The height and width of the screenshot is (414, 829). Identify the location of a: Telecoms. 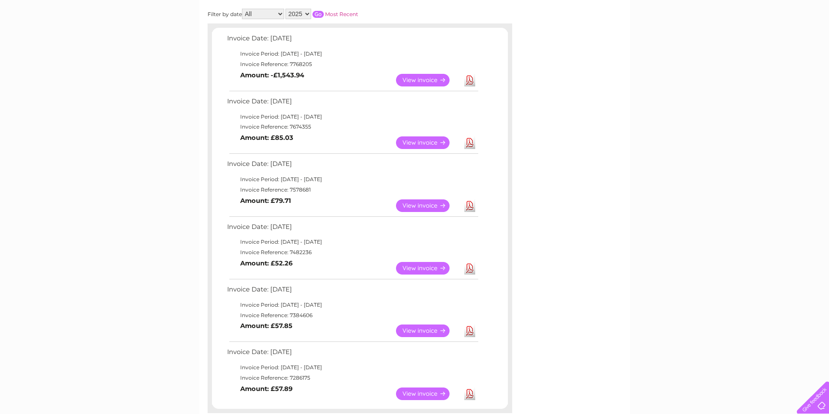
(735, 40).